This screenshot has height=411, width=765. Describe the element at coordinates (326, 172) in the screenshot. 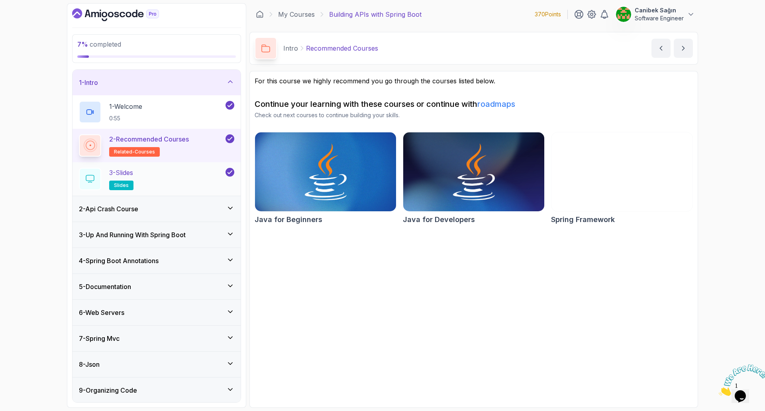

I see `img: Java for Beginners card` at that location.